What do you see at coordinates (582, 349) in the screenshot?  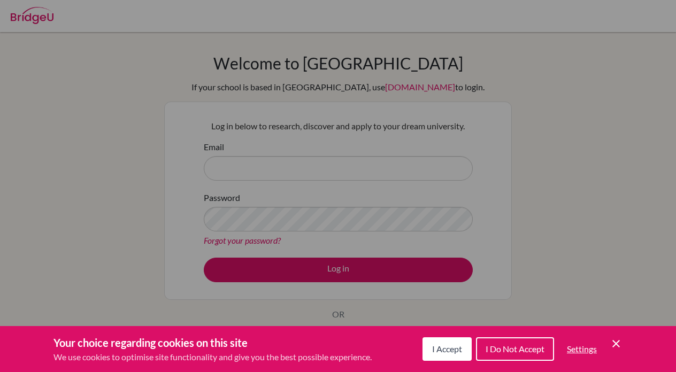 I see `span: Settings` at bounding box center [582, 349].